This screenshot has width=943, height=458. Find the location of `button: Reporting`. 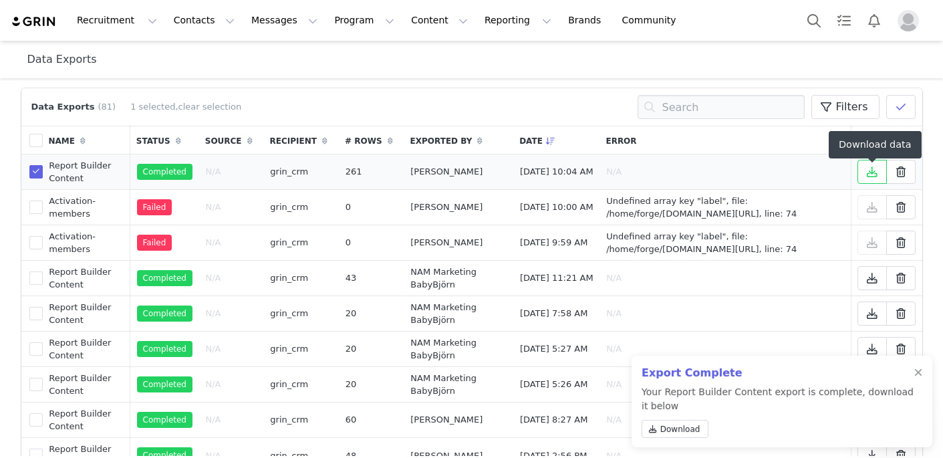

button: Reporting is located at coordinates (518, 20).